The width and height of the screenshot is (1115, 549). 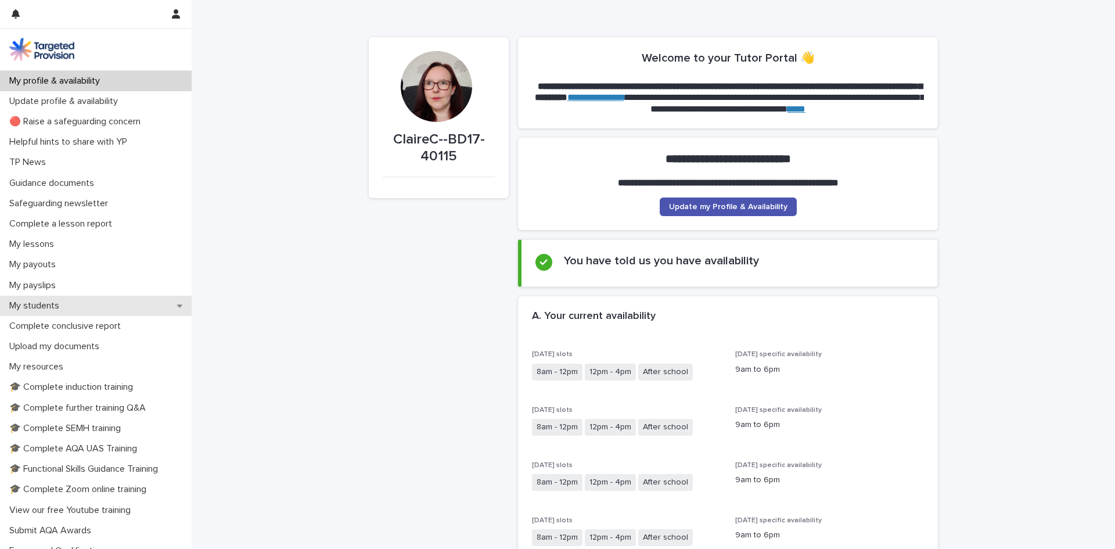 I want to click on span: Update my Profile & Availability, so click(x=728, y=207).